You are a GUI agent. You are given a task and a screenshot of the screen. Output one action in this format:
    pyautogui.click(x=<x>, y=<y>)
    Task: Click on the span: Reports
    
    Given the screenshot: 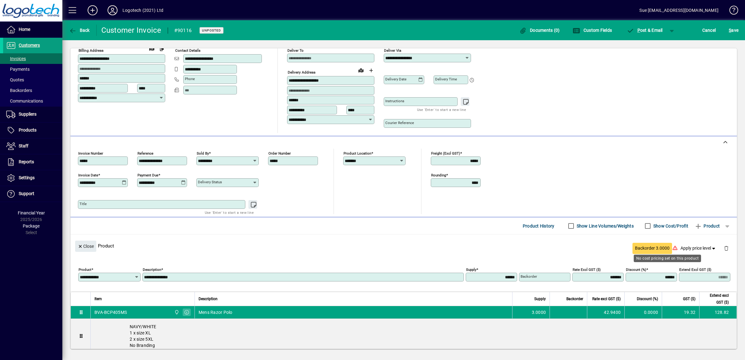 What is the action you would take?
    pyautogui.click(x=26, y=162)
    